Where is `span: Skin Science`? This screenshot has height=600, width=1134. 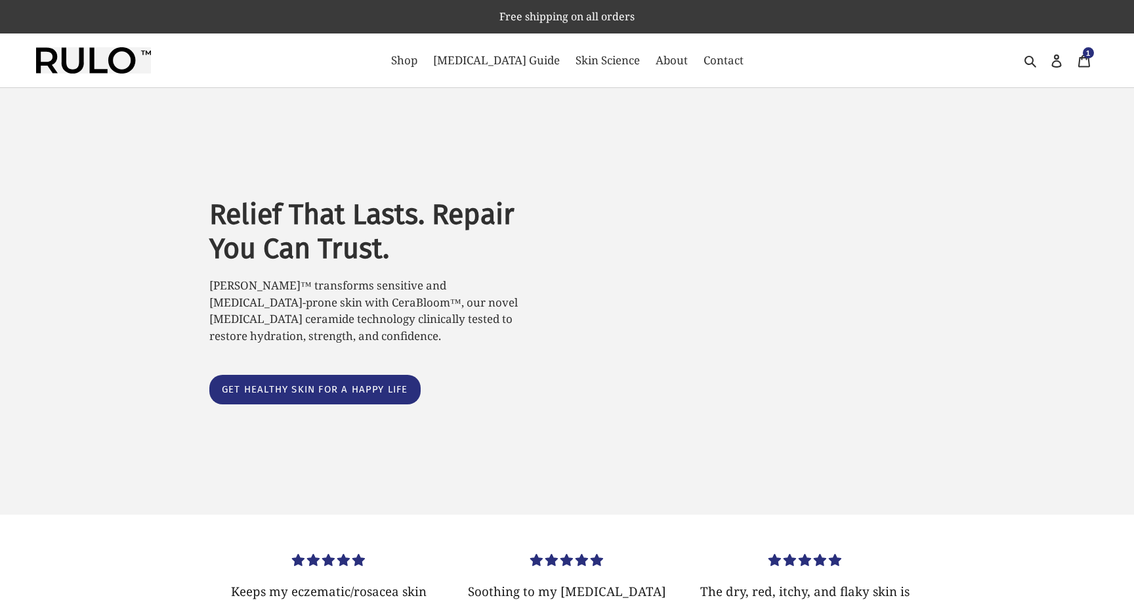
span: Skin Science is located at coordinates (608, 60).